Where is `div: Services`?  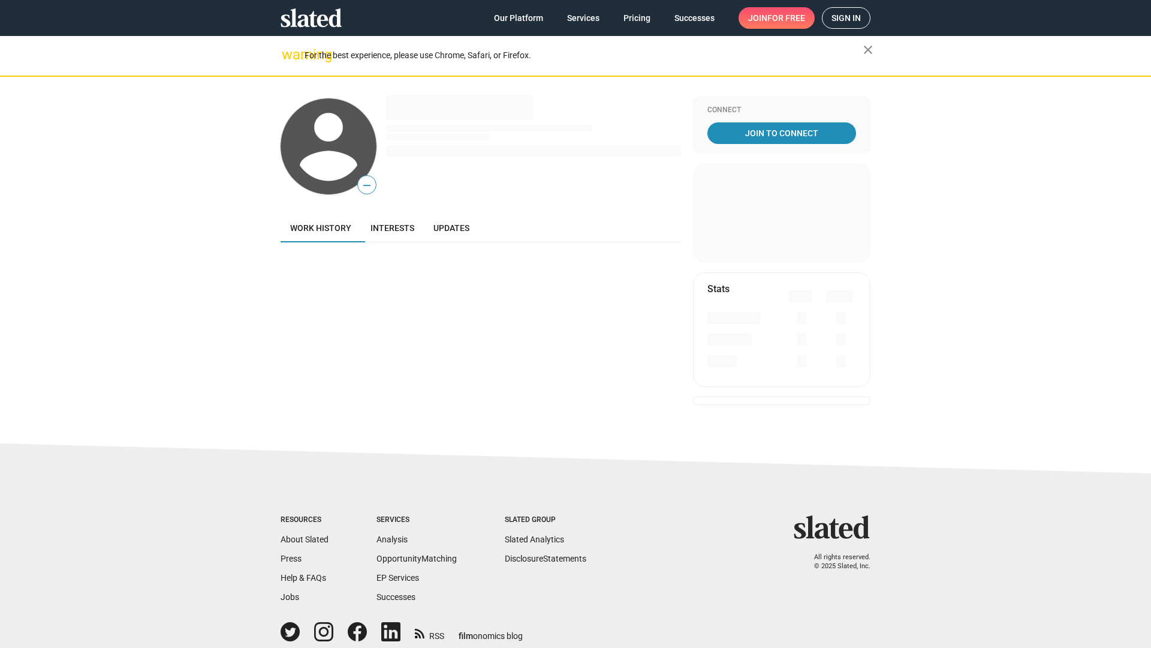
div: Services is located at coordinates (417, 520).